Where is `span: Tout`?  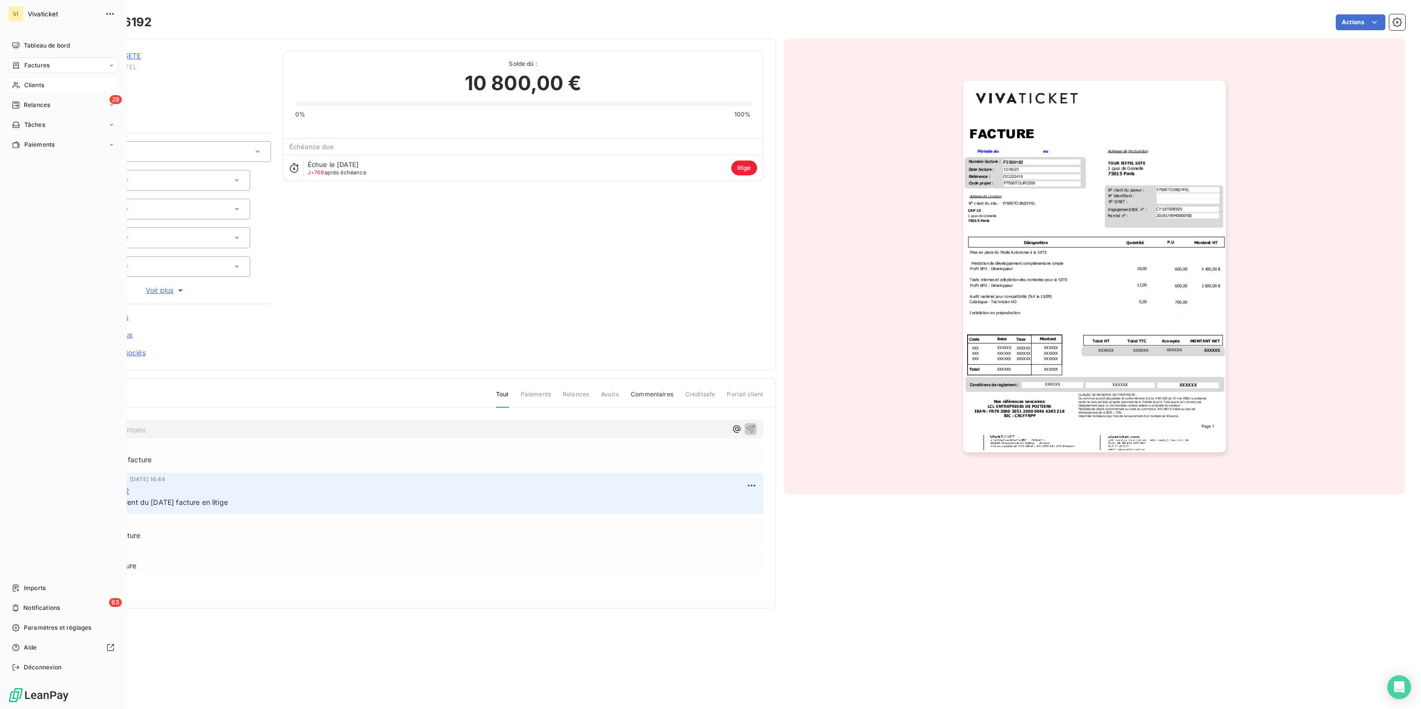
span: Tout is located at coordinates (502, 399).